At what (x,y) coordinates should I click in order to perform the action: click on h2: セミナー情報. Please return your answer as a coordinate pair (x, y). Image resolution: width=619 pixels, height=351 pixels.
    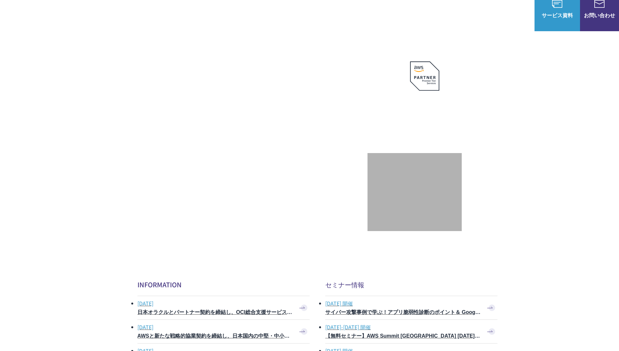
    Looking at the image, I should click on (411, 284).